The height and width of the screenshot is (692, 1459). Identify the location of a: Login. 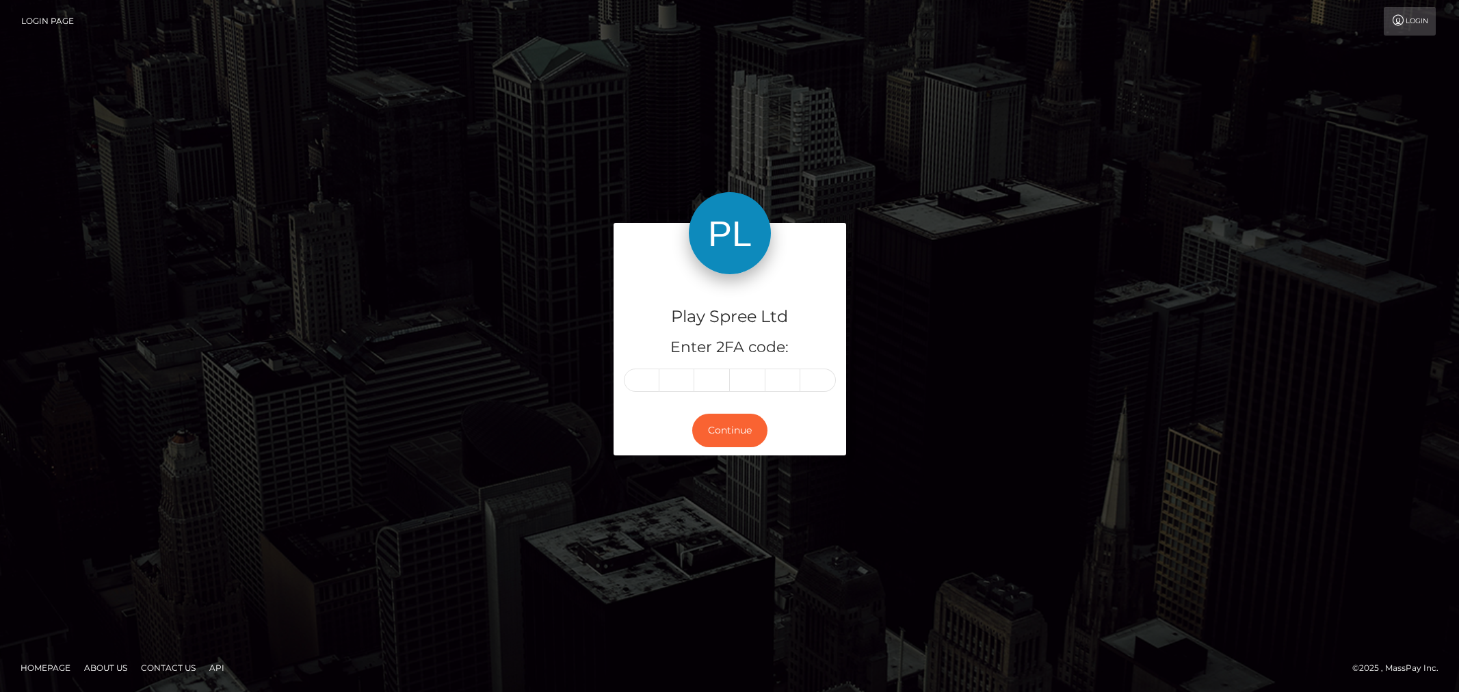
(1410, 21).